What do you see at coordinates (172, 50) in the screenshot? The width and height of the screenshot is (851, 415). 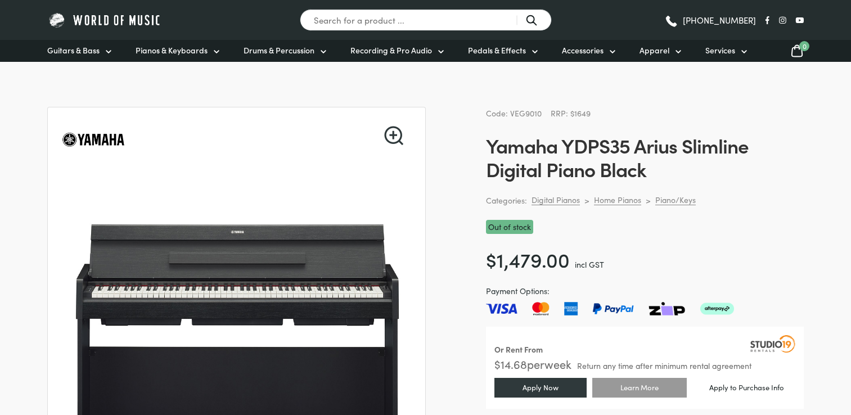 I see `span: Pianos & Keyboards` at bounding box center [172, 50].